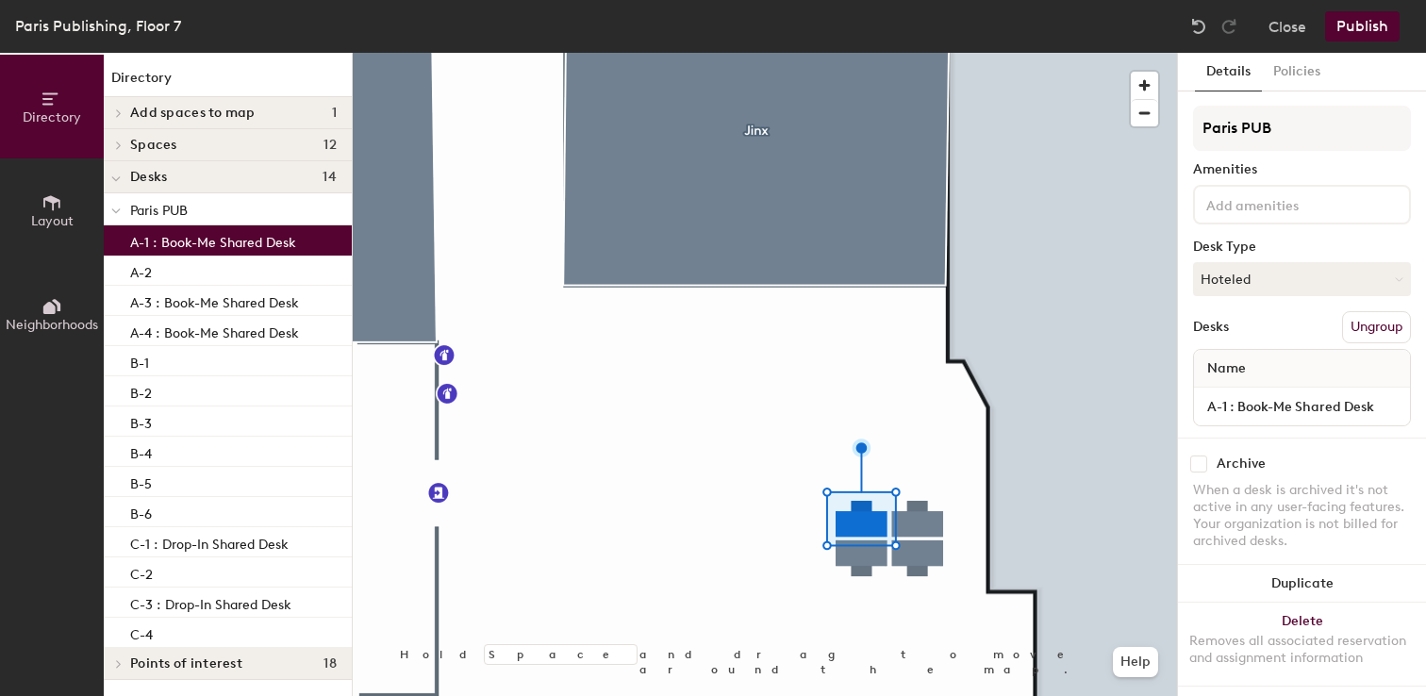  What do you see at coordinates (334, 113) in the screenshot?
I see `span: 1` at bounding box center [334, 113].